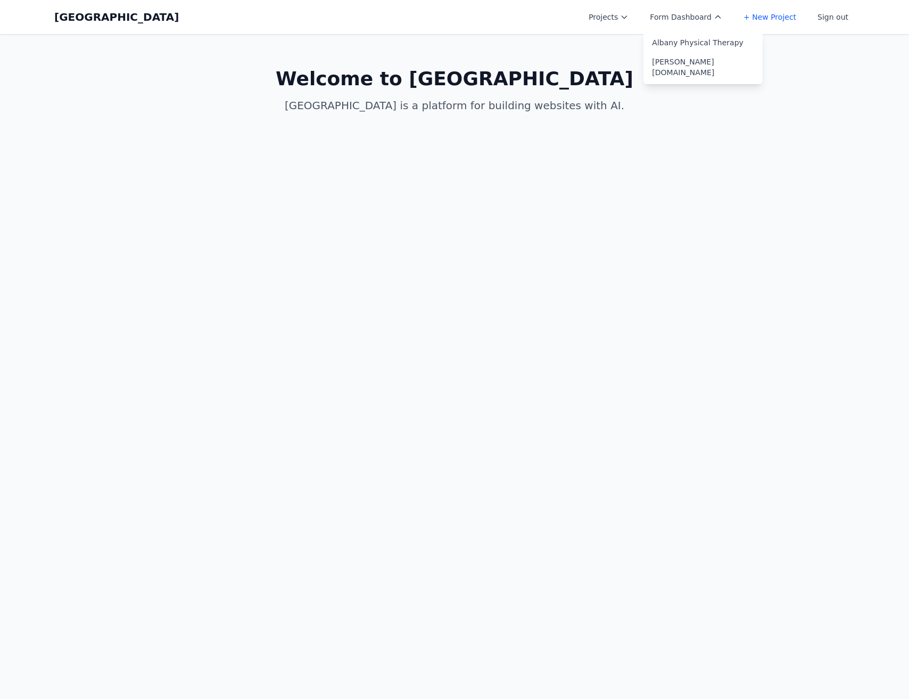 Image resolution: width=909 pixels, height=699 pixels. I want to click on a: + New Project, so click(770, 17).